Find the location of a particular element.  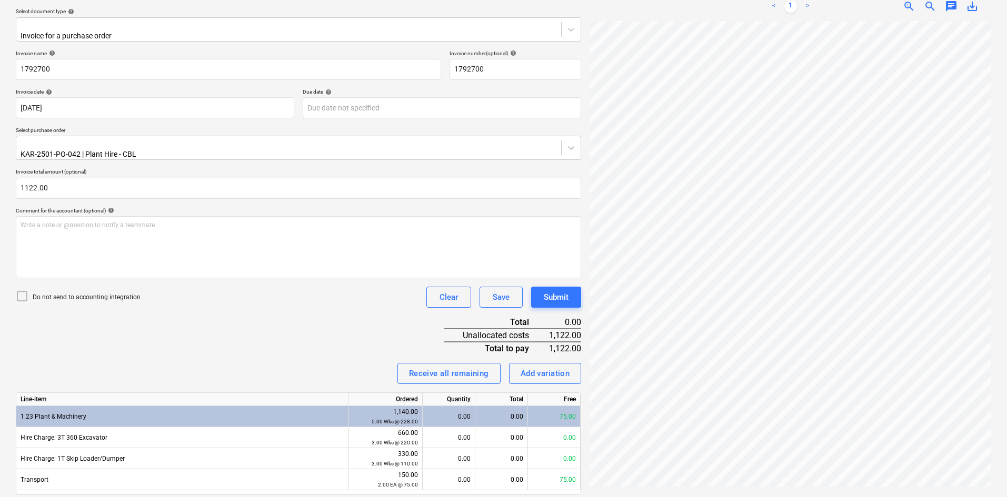

div: Clear is located at coordinates (448, 297).